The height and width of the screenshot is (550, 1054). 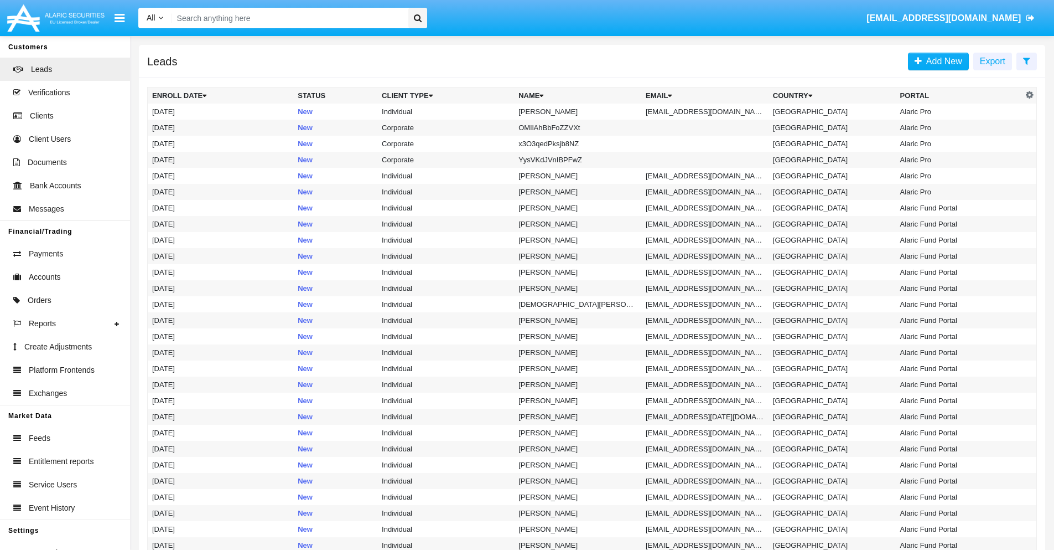 I want to click on span: Documents, so click(x=47, y=162).